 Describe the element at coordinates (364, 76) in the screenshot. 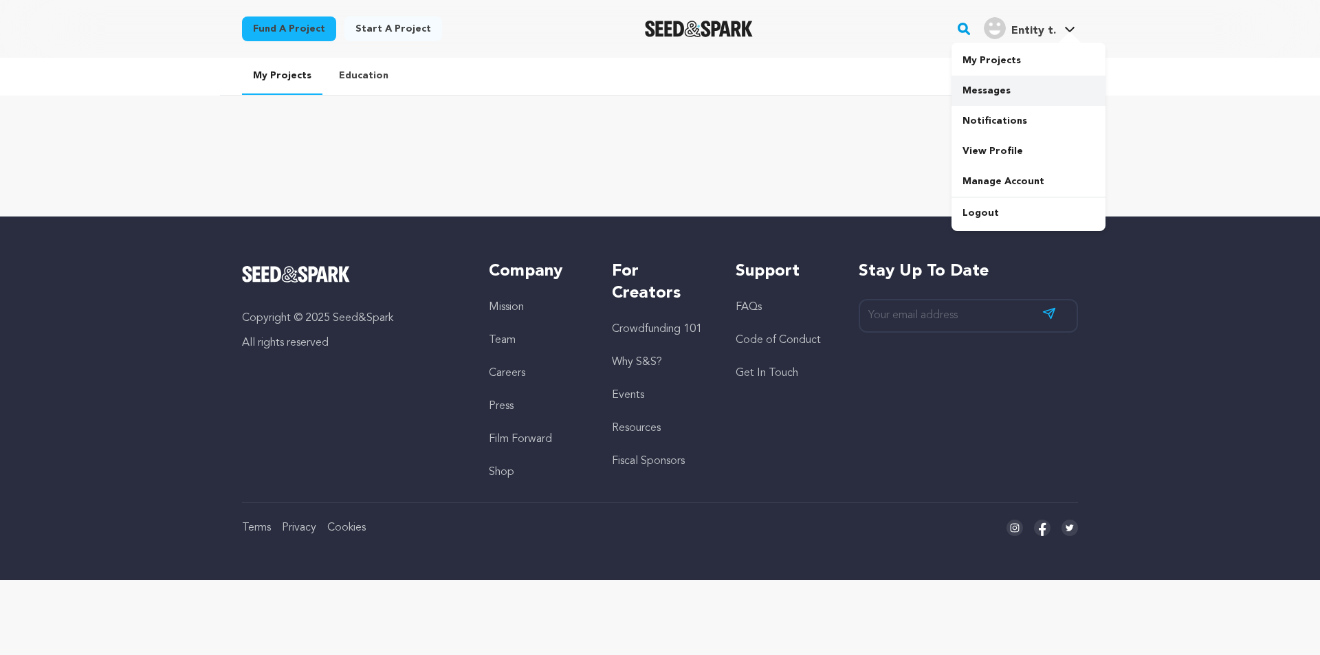

I see `a: Education` at that location.